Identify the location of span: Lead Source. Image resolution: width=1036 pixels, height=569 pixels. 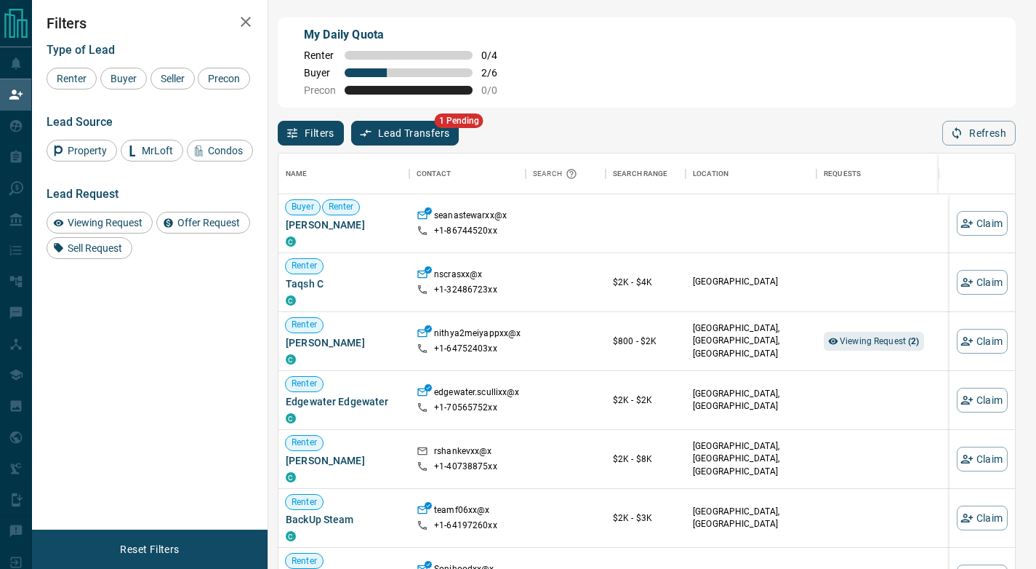
(79, 121).